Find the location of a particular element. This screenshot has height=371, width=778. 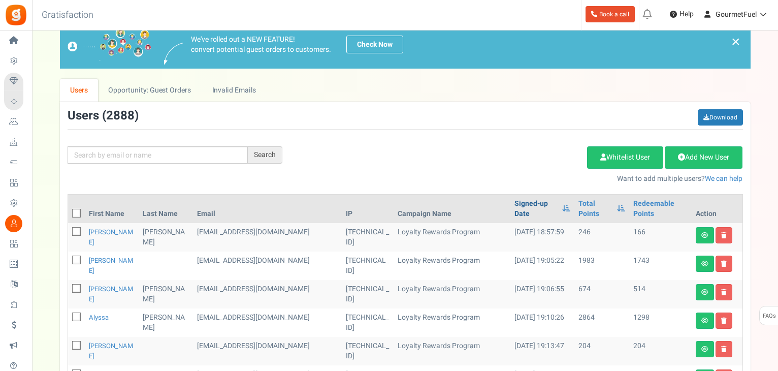

th: First Name is located at coordinates (112, 209).